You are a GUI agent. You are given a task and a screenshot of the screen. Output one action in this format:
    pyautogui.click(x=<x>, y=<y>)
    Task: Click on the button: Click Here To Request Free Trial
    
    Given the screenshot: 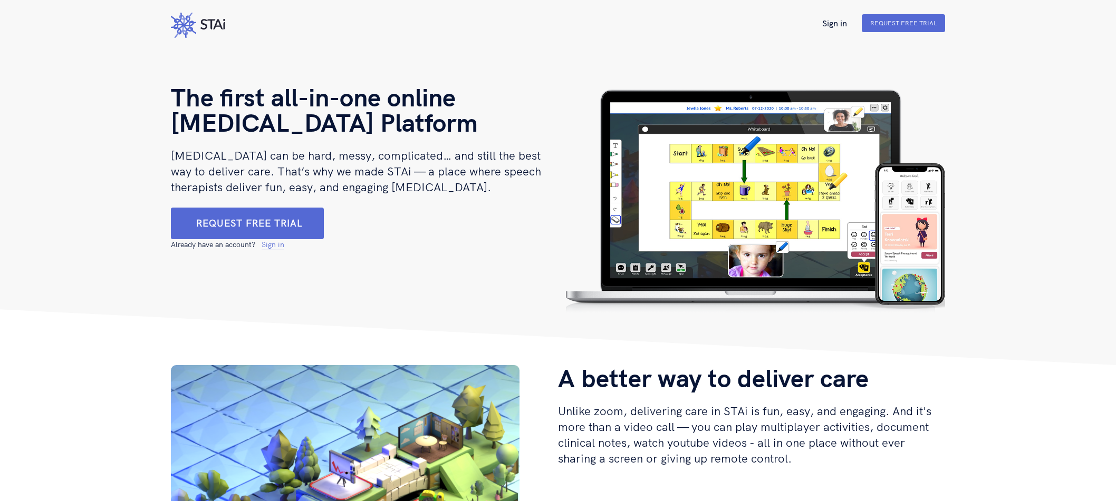 What is the action you would take?
    pyautogui.click(x=247, y=224)
    